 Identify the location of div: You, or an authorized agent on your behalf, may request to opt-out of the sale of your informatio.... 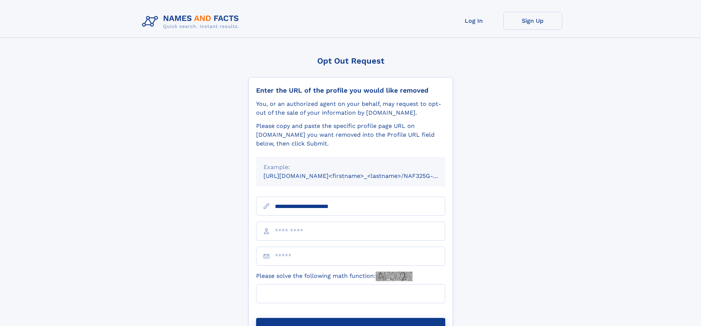
(351, 109).